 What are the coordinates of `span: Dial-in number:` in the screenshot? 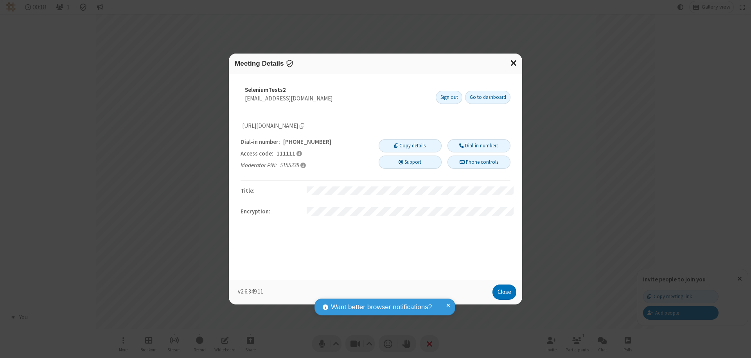 It's located at (260, 142).